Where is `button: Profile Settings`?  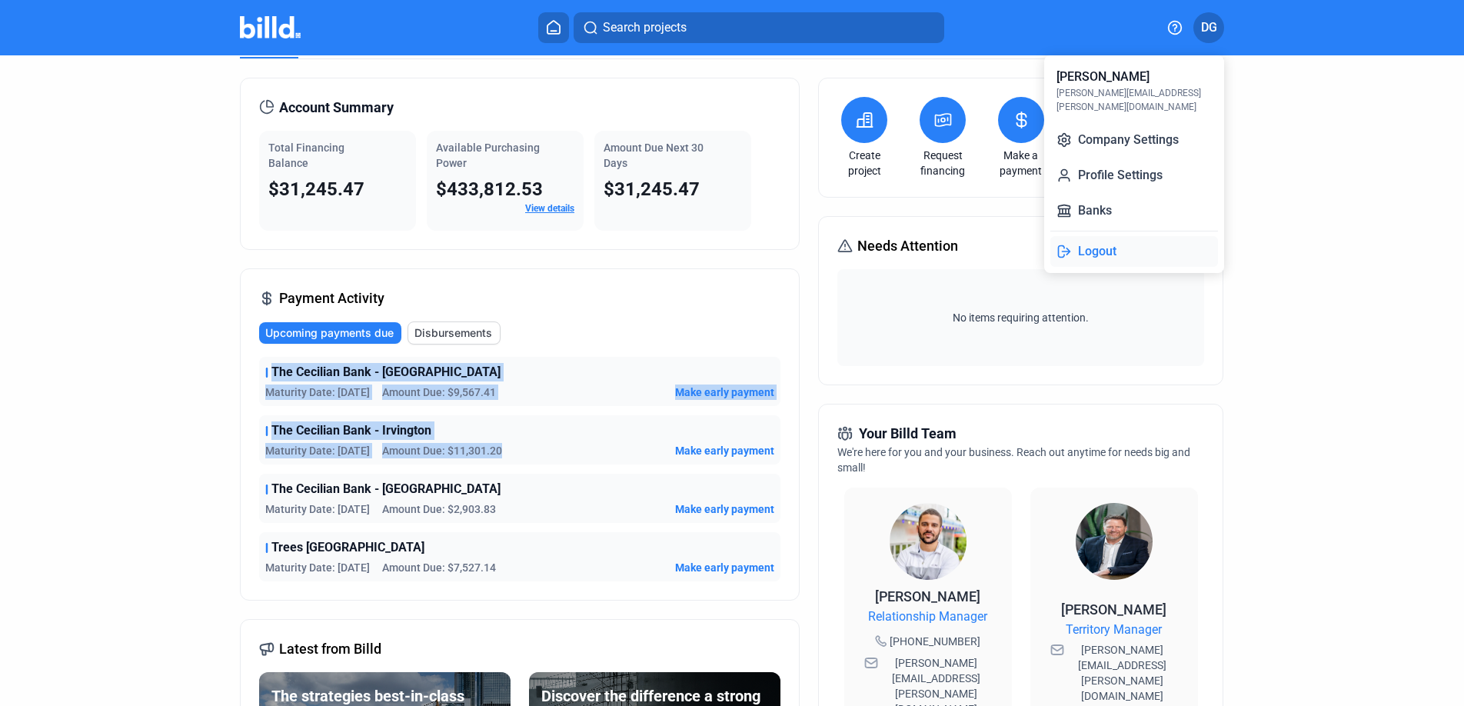
button: Profile Settings is located at coordinates (1134, 175).